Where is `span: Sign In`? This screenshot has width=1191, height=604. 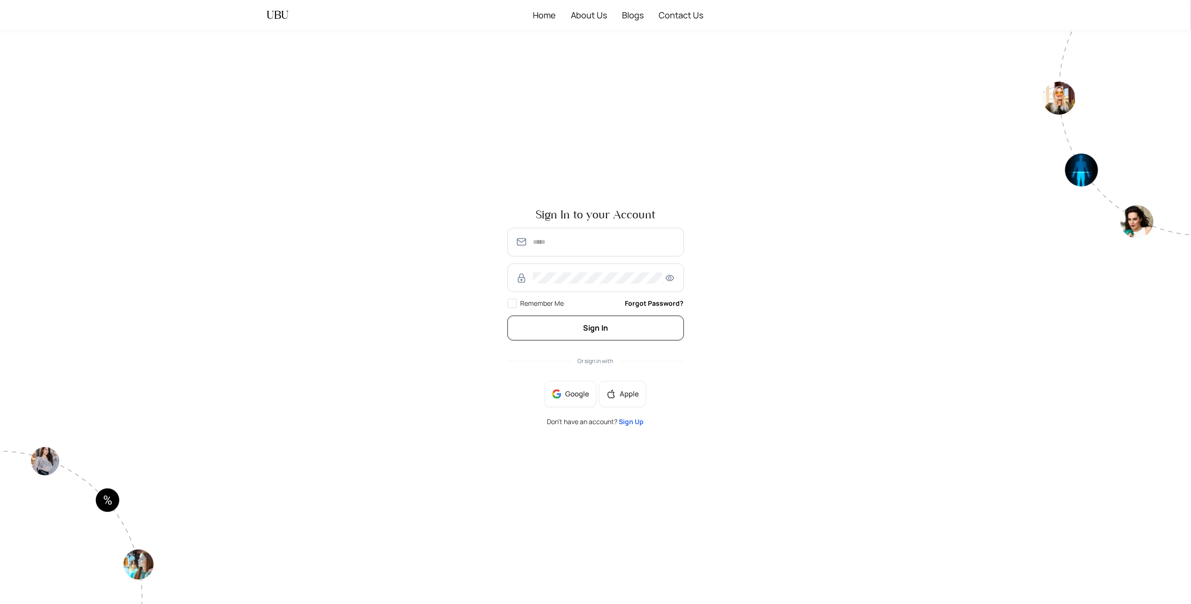 span: Sign In is located at coordinates (595, 328).